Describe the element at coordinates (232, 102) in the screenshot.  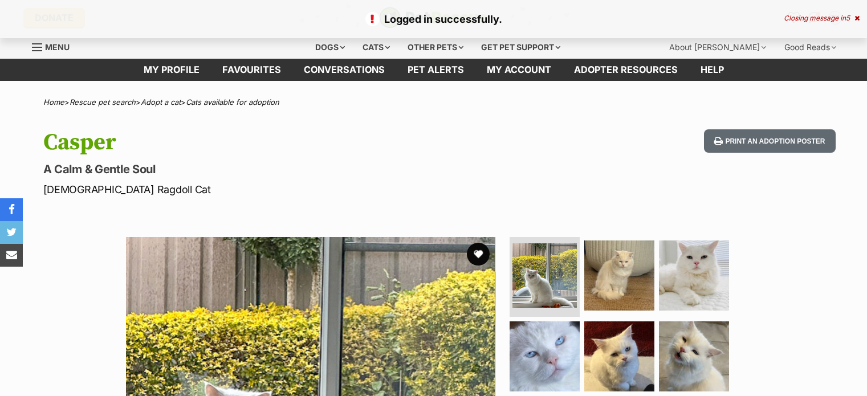
I see `a: Cats available for adoption` at that location.